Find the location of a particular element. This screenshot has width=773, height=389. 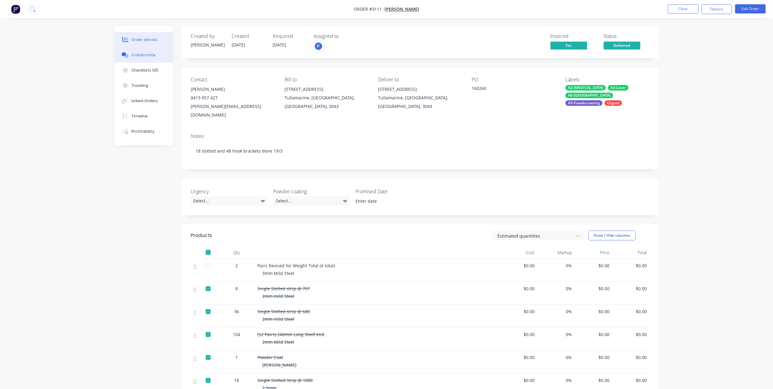

span: (52 Pairs) 240mm Long Shelf end is located at coordinates (291, 334).